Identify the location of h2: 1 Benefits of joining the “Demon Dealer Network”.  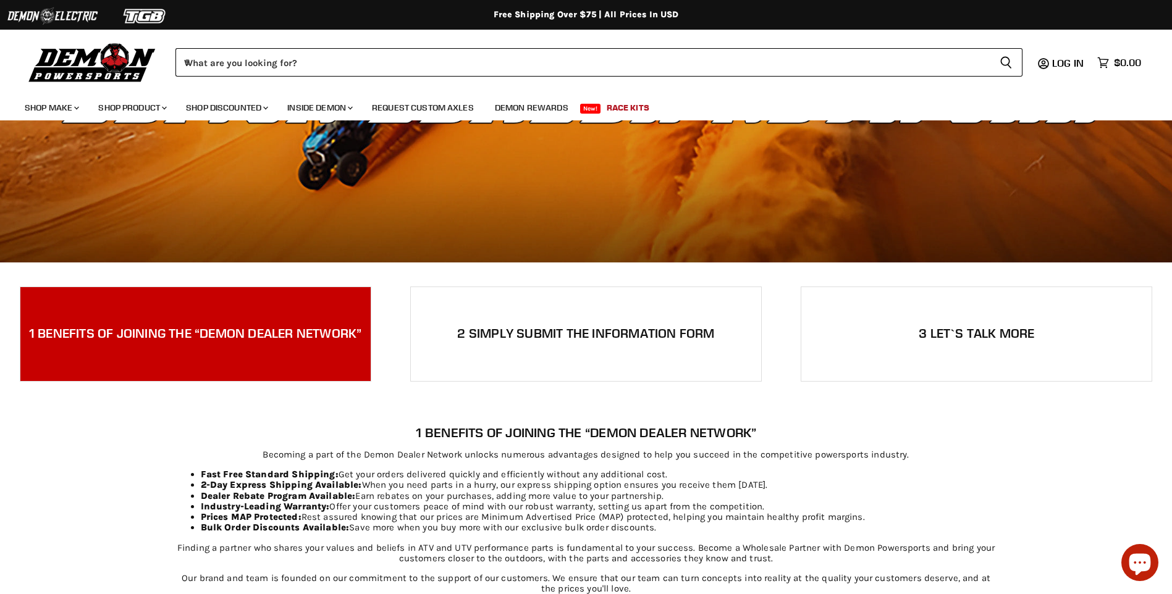
(195, 334).